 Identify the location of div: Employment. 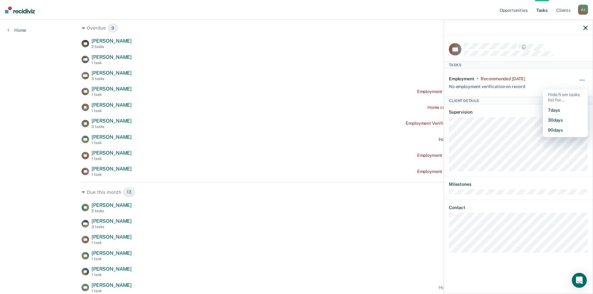
(461, 79).